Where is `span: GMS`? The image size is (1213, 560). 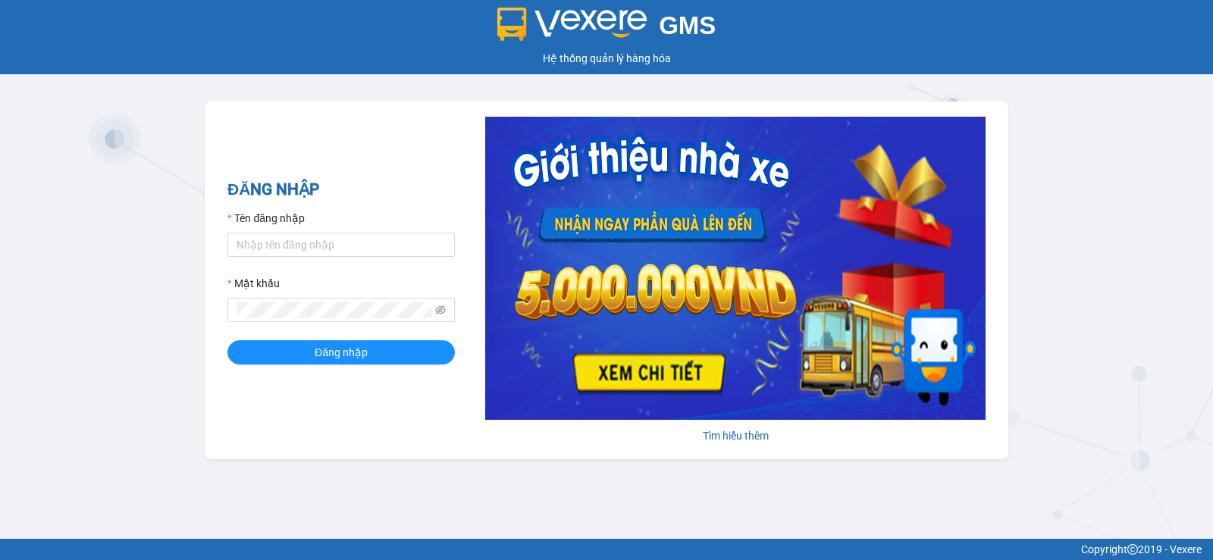
span: GMS is located at coordinates (687, 25).